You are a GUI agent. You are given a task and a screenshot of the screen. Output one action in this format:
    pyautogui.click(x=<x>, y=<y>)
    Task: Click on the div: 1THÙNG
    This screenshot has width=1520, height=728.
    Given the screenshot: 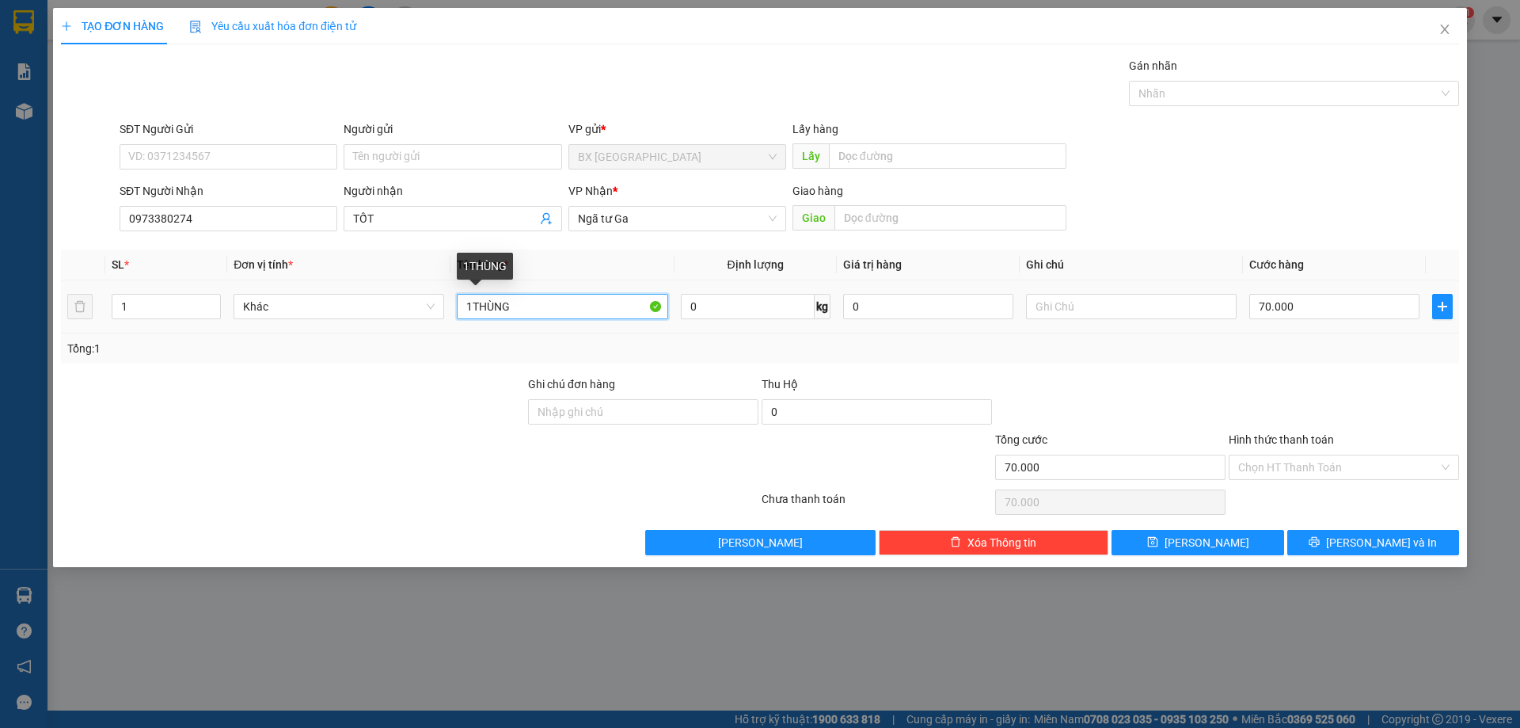 What is the action you would take?
    pyautogui.click(x=485, y=266)
    